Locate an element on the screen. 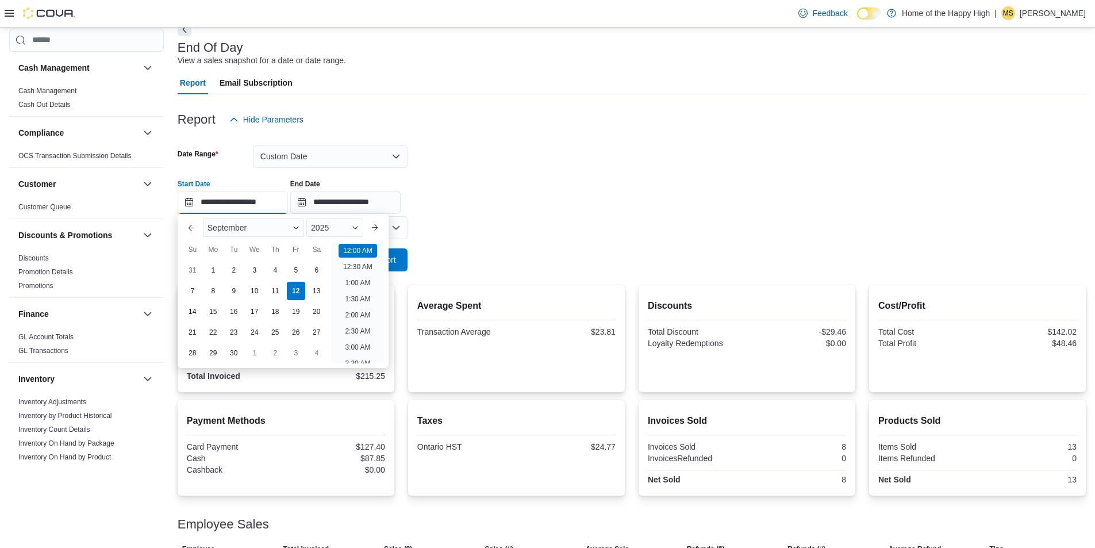 The width and height of the screenshot is (1095, 548). div: Discounts & Promotions is located at coordinates (86, 274).